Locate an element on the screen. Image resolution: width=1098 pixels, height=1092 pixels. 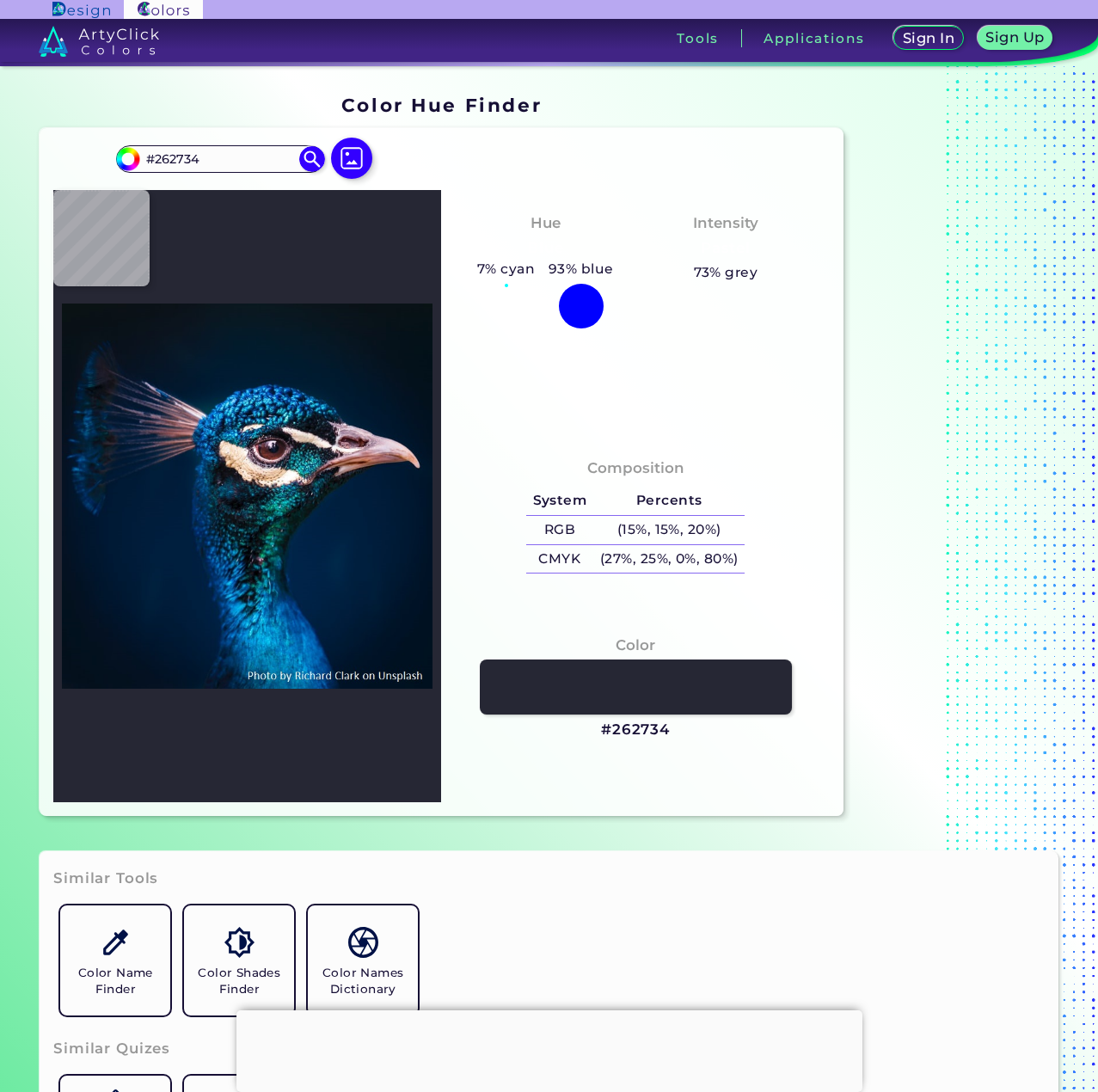
a: Color Names Dictionary is located at coordinates (363, 960).